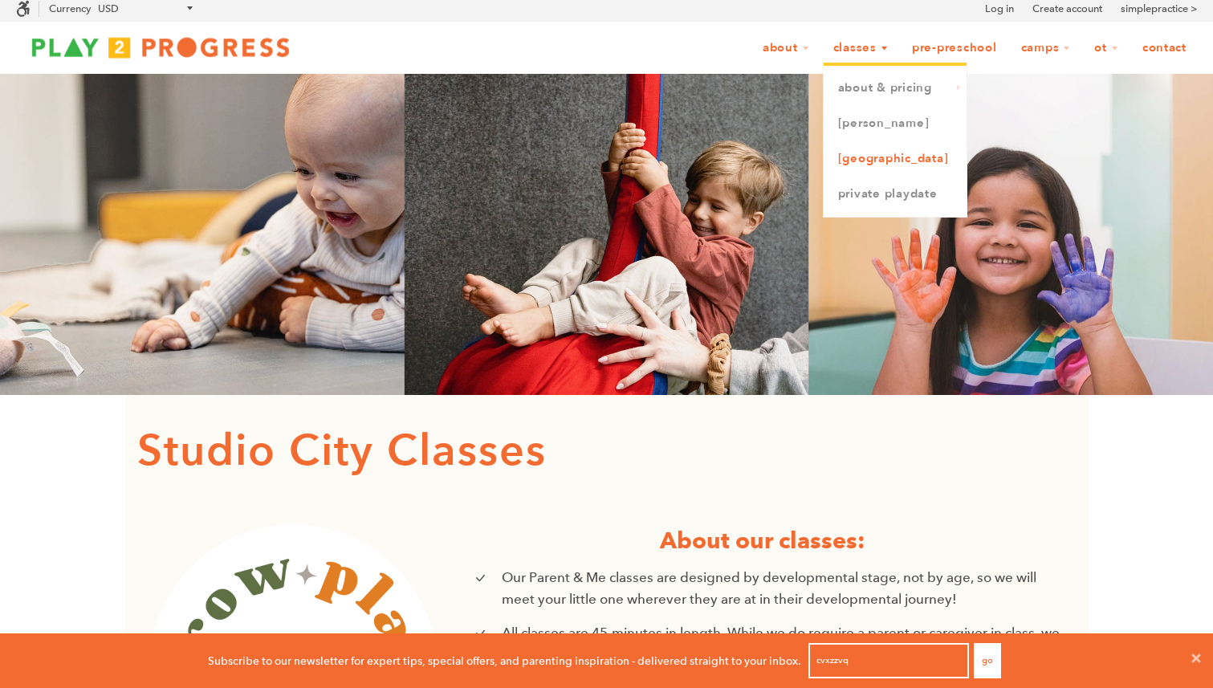 The width and height of the screenshot is (1213, 688). Describe the element at coordinates (895, 88) in the screenshot. I see `a: About & Pricing` at that location.